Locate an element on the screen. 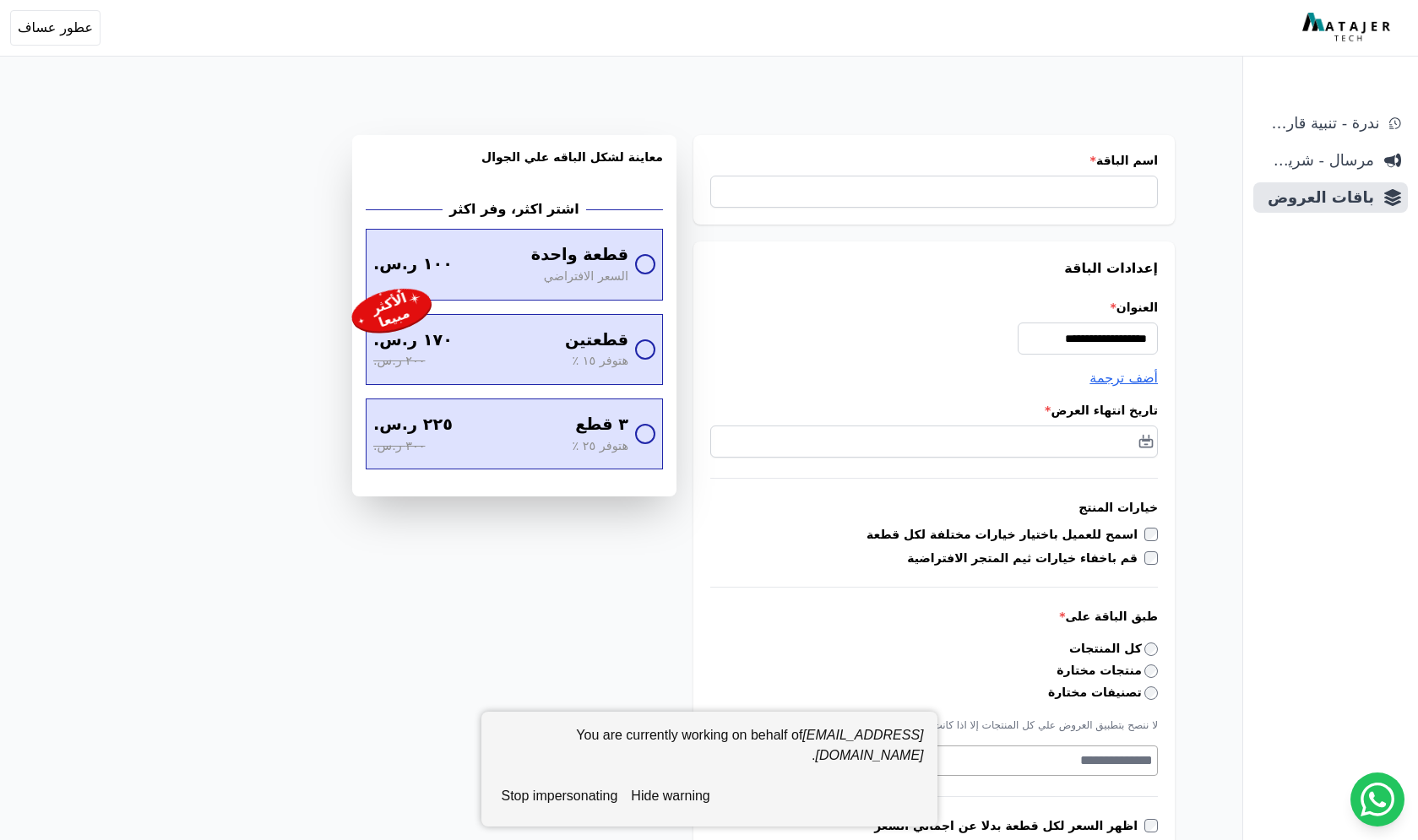  label: اسمح للعميل باختيار خيارات مختلفة لكل قطعة is located at coordinates (1005, 534).